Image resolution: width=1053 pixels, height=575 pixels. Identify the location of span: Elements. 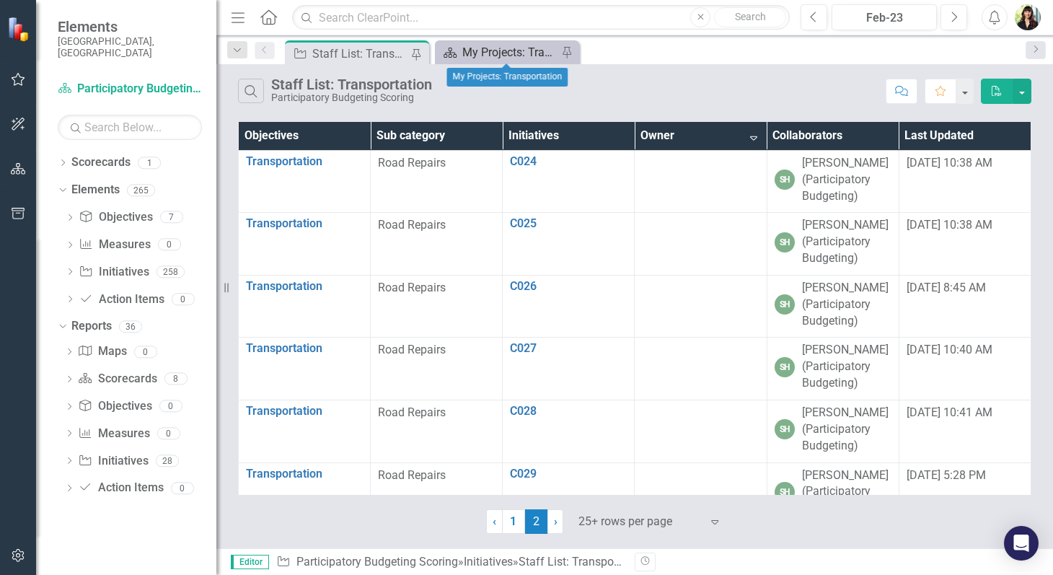
(130, 27).